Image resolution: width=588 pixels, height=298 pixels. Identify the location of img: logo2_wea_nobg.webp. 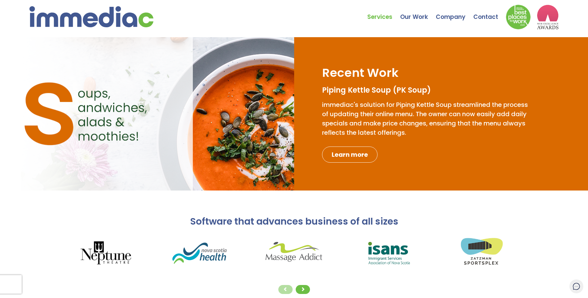
(548, 17).